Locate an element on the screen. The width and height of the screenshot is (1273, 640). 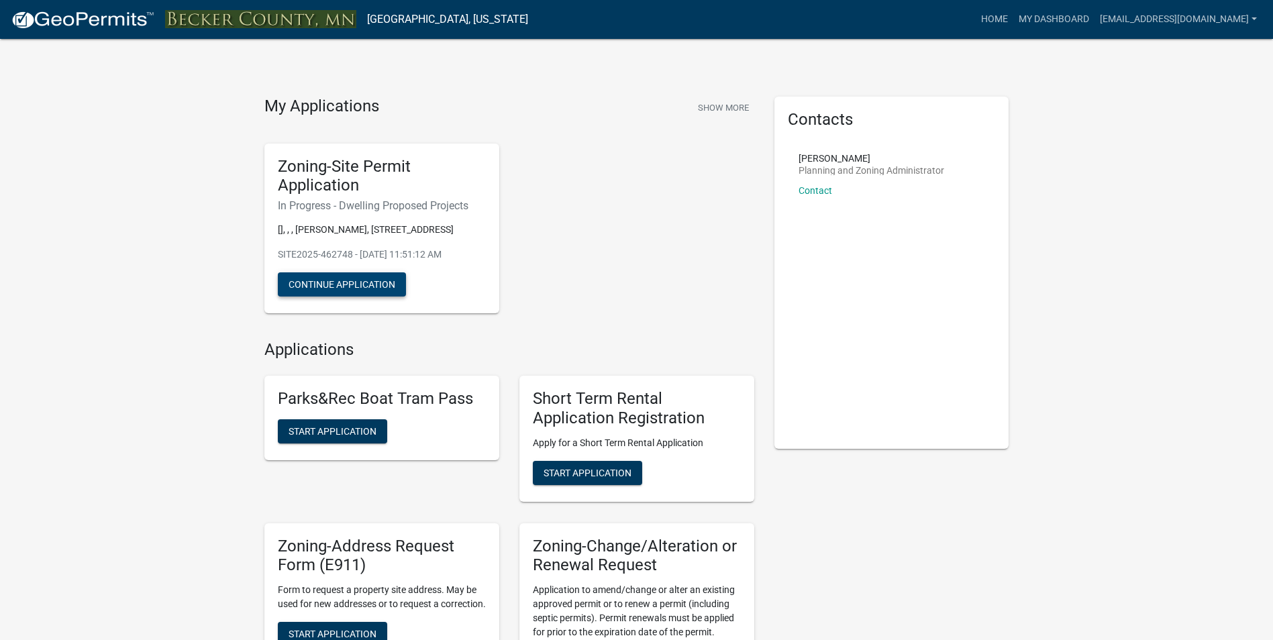
h5: Contacts is located at coordinates (892, 119).